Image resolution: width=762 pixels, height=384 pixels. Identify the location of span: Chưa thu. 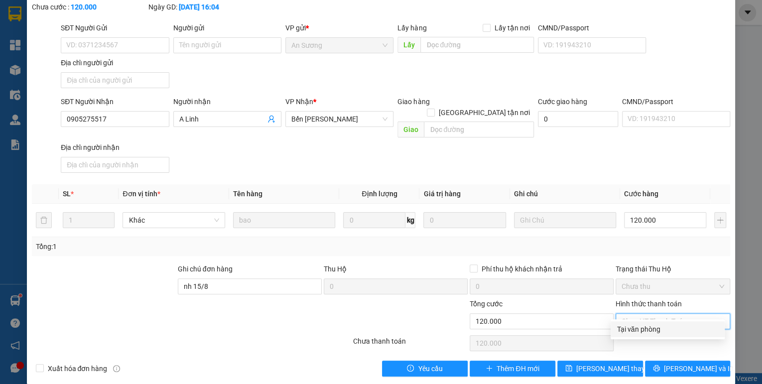
(673, 286).